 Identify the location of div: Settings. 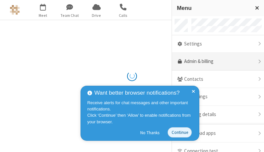
(218, 44).